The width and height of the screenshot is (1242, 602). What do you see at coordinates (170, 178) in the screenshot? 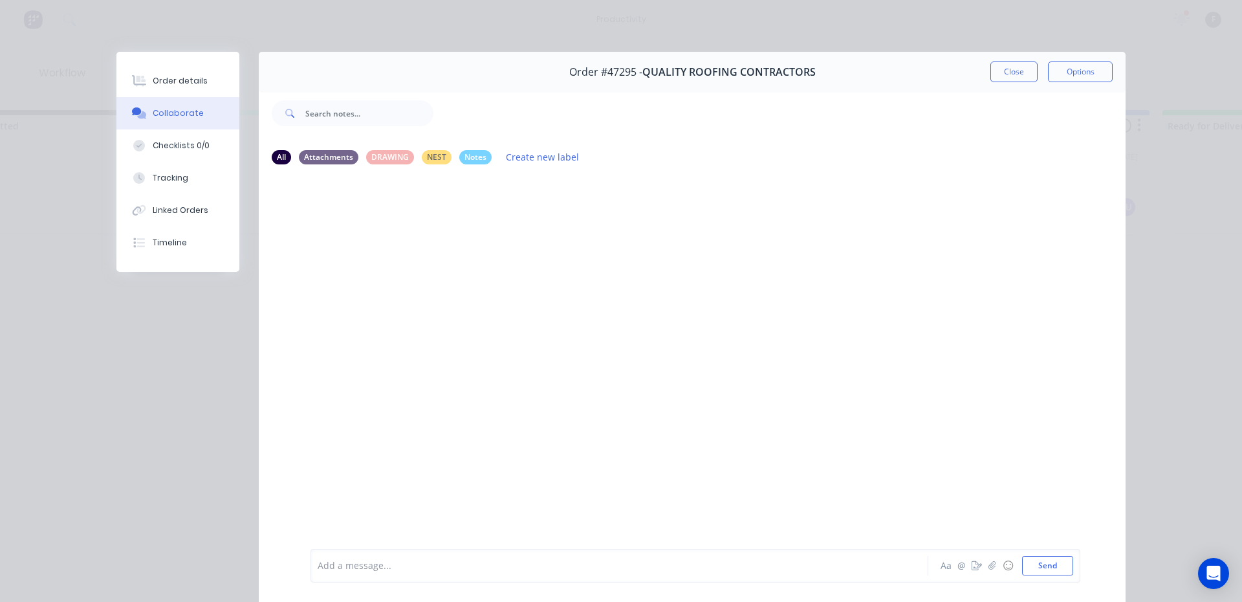
I see `div: Tracking` at bounding box center [170, 178].